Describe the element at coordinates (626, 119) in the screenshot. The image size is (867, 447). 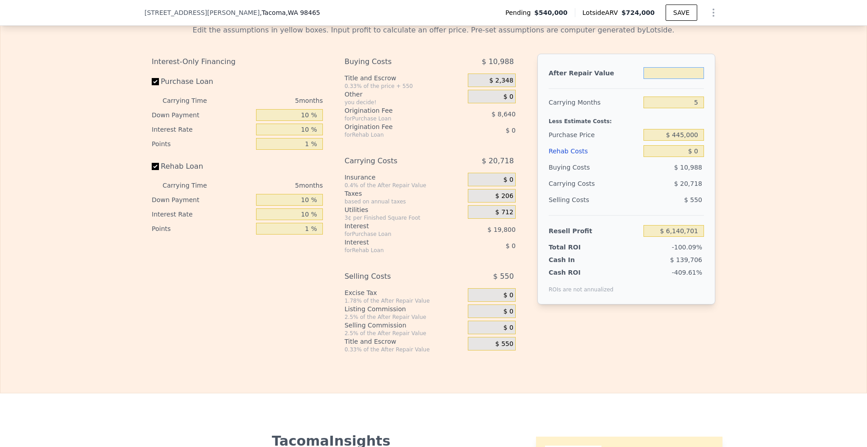
I see `div: Less Estimate Costs:` at that location.